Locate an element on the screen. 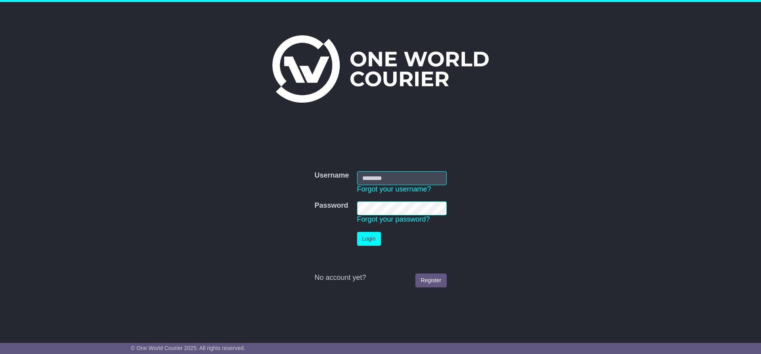  a: Forgot your username? is located at coordinates (394, 189).